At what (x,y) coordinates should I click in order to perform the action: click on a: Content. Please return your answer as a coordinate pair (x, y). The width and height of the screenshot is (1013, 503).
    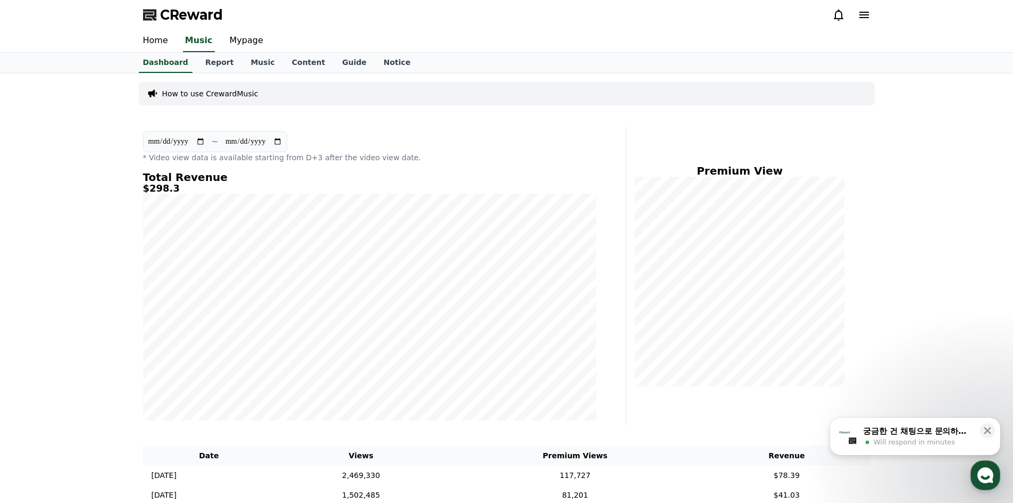
    Looking at the image, I should click on (308, 63).